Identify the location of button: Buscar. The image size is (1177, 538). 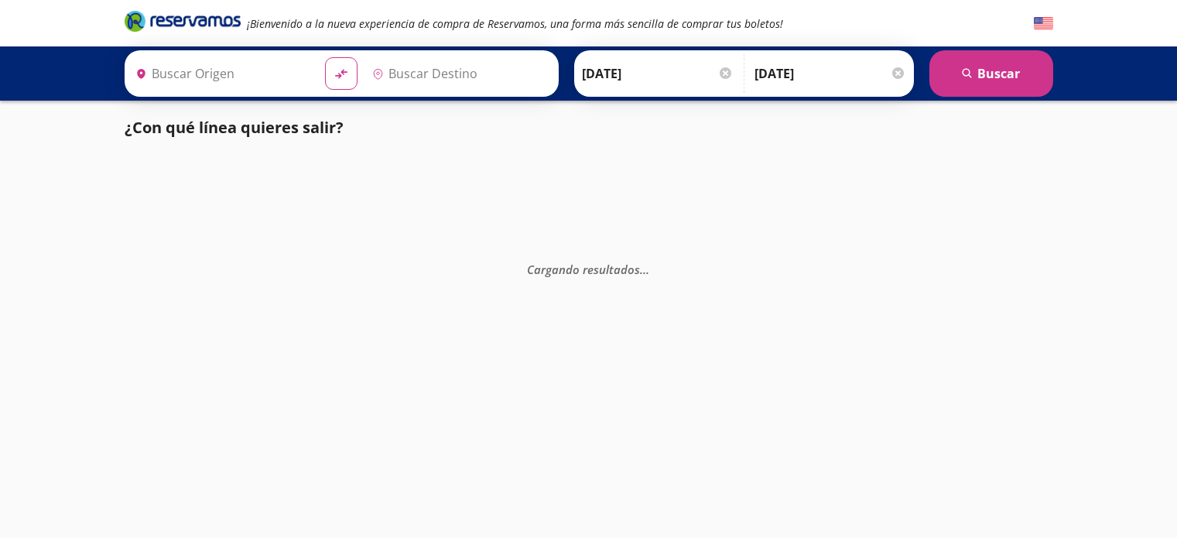
(992, 74).